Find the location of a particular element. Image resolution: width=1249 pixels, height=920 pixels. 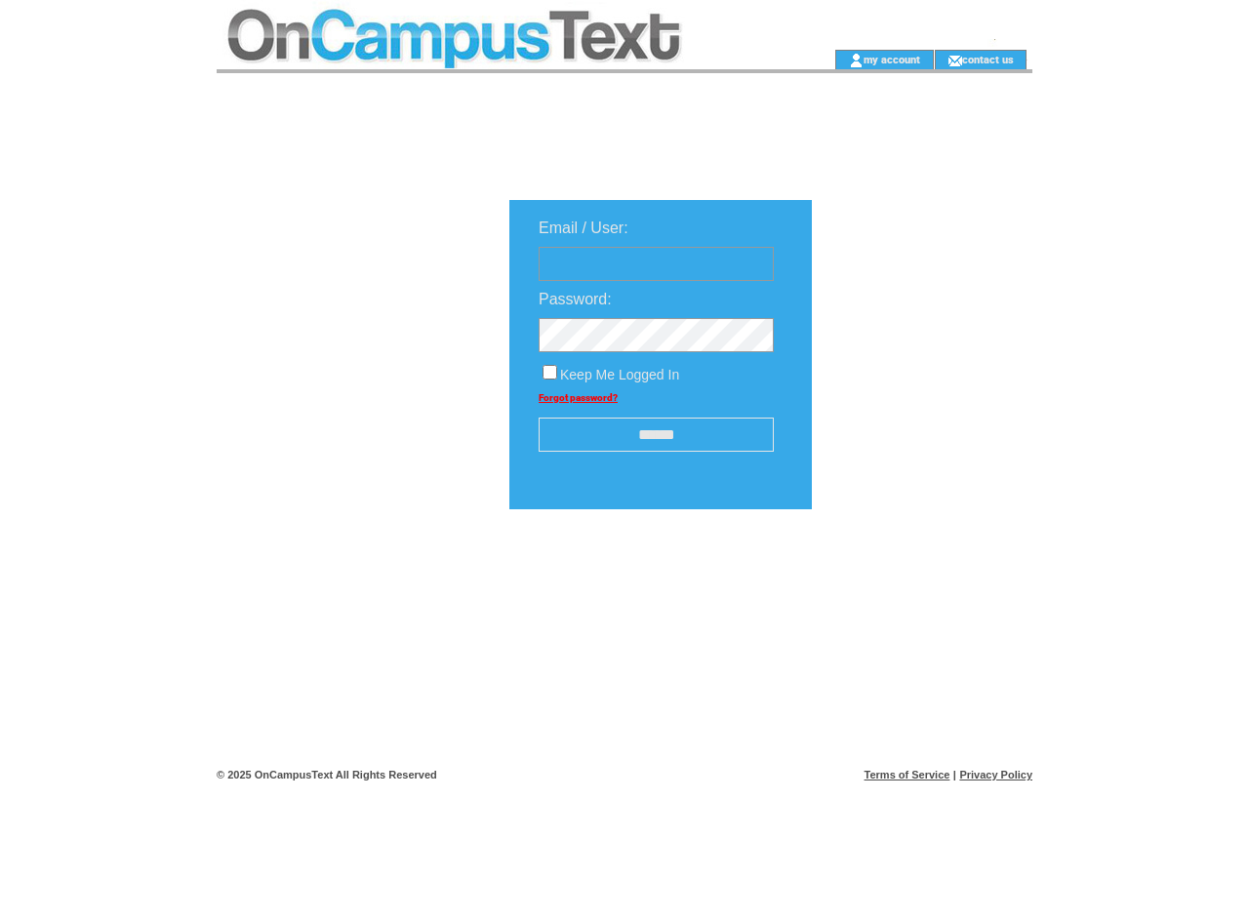

span: Password: is located at coordinates (575, 299).